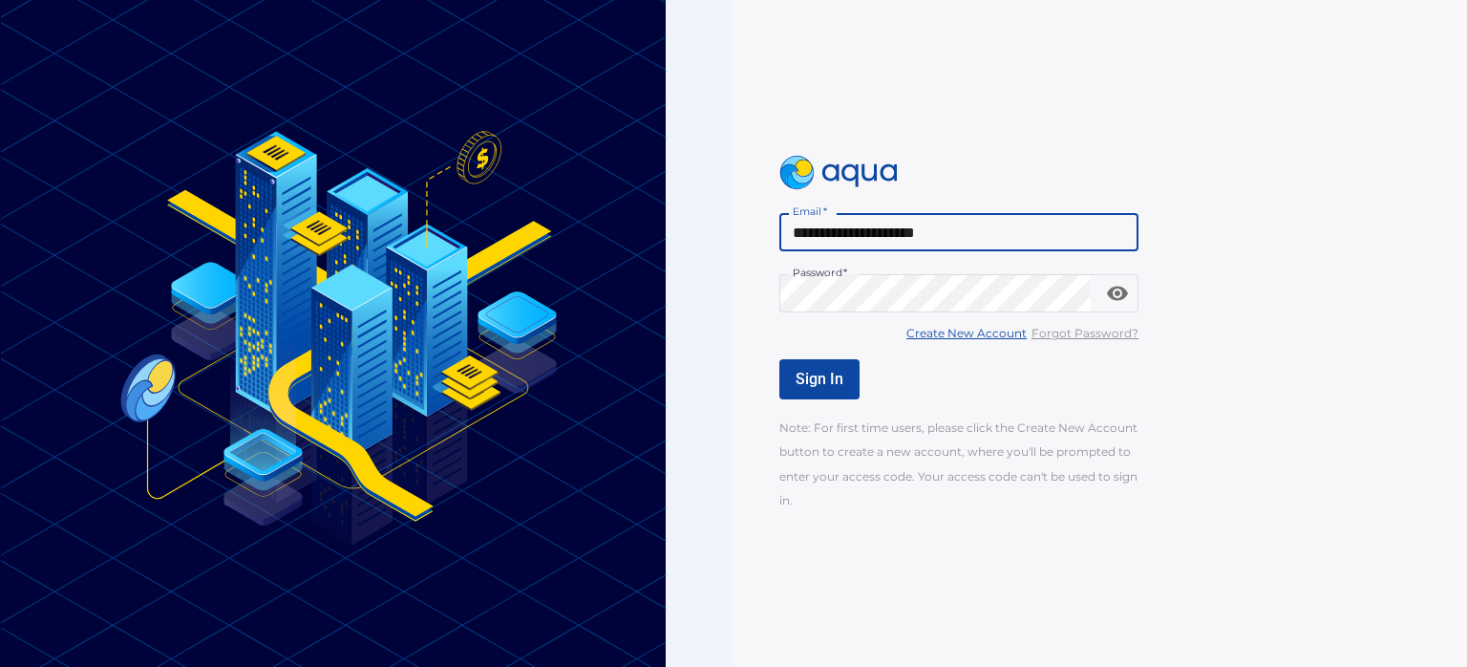 The image size is (1467, 667). Describe the element at coordinates (819, 272) in the screenshot. I see `label: Password` at that location.